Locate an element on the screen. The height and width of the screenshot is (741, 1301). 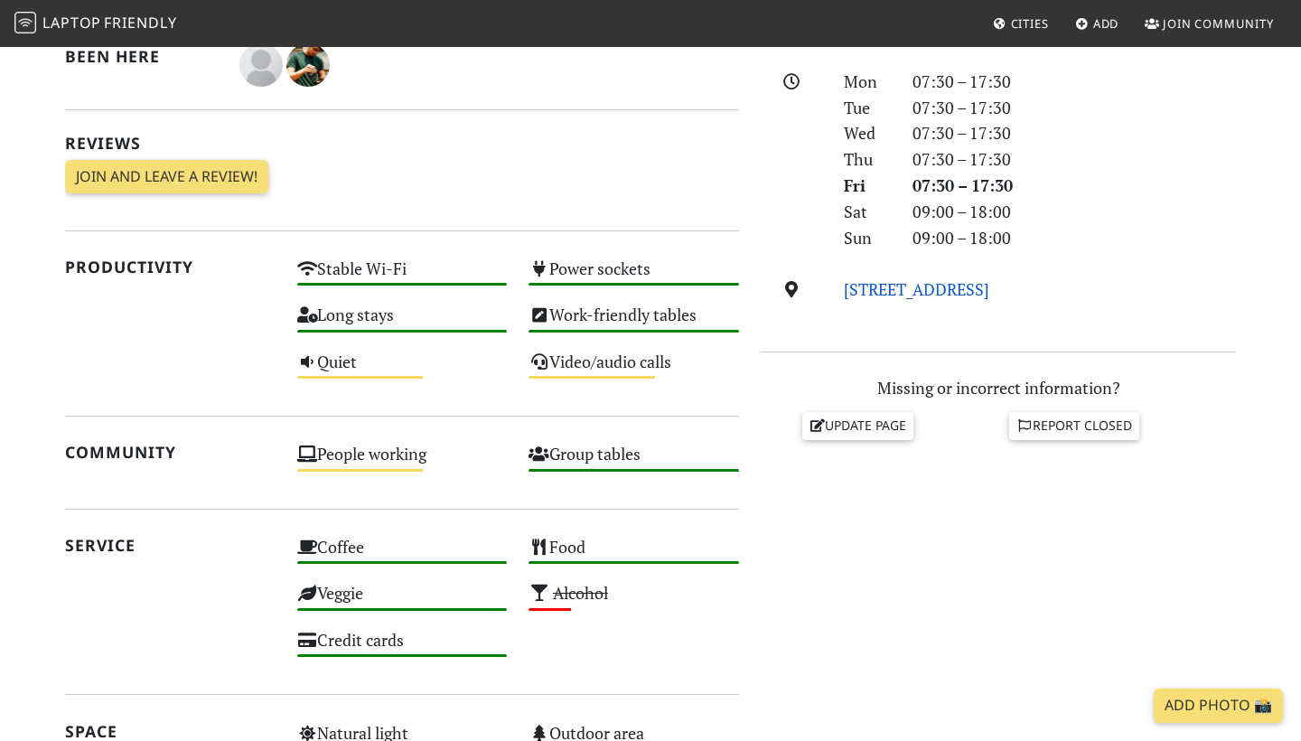
div: Tue is located at coordinates (867, 108).